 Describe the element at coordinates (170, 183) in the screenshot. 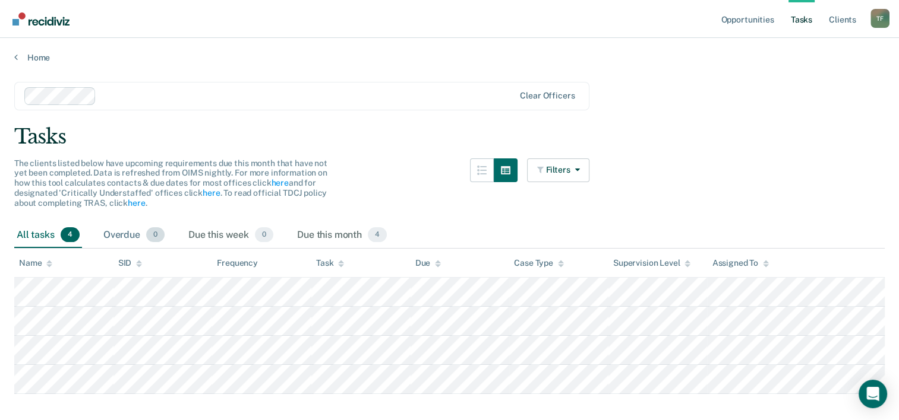

I see `span: The clients listed below have upcoming requirements due this month that have not yet been complet...` at that location.